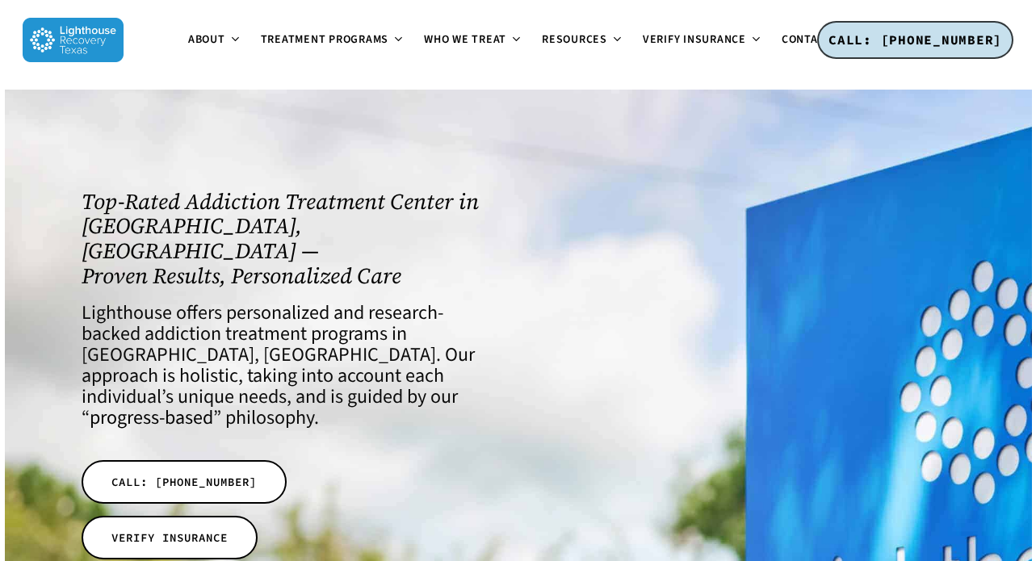  What do you see at coordinates (73, 40) in the screenshot?
I see `img: Lighthouse Recovery Texas` at bounding box center [73, 40].